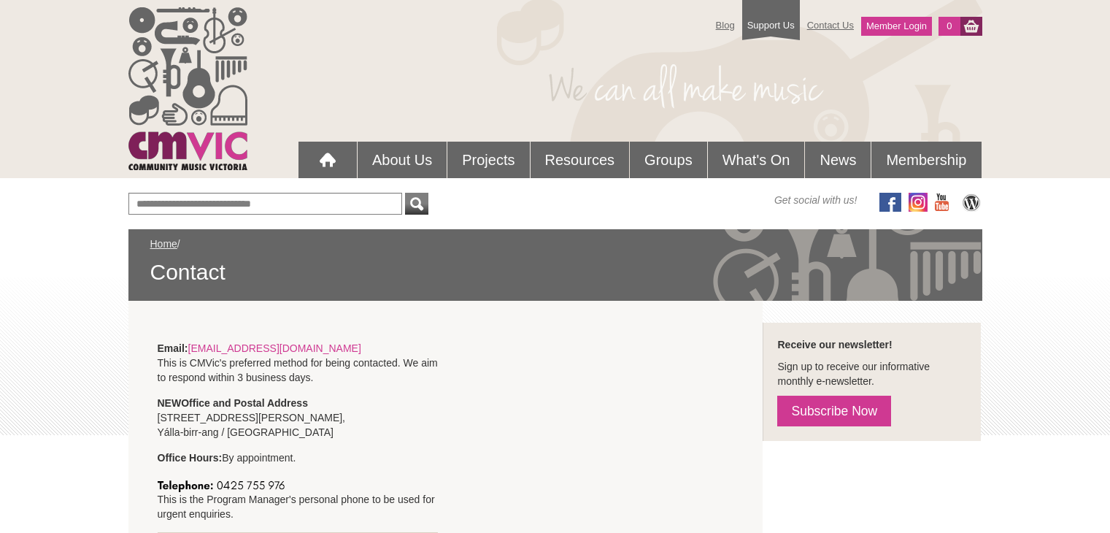 Image resolution: width=1110 pixels, height=533 pixels. I want to click on p: Sign up to receive our informative monthly e-newsletter., so click(871, 374).